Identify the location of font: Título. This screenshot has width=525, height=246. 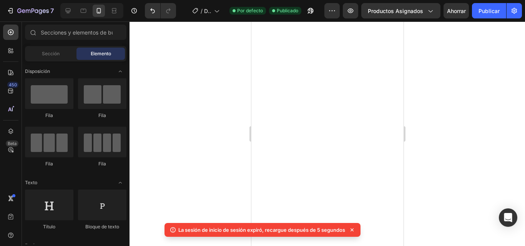
(49, 227).